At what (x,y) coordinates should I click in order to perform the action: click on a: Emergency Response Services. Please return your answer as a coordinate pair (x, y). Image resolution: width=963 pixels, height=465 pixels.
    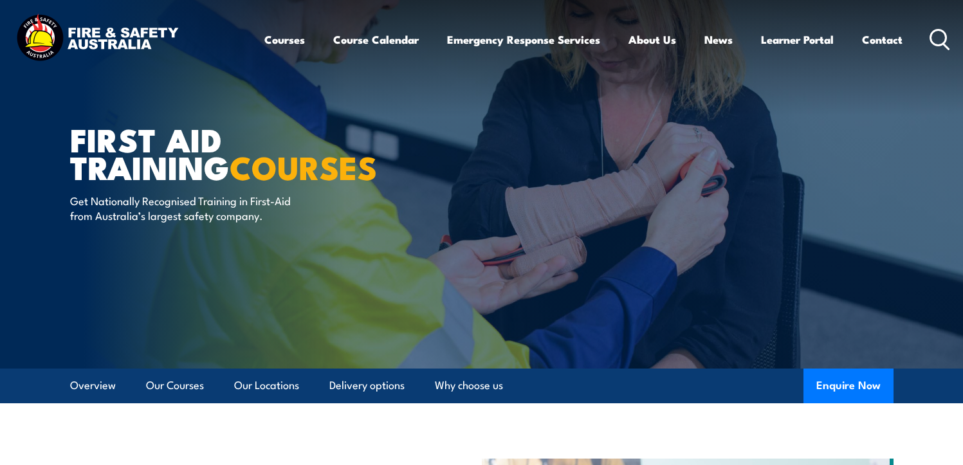
    Looking at the image, I should click on (524, 39).